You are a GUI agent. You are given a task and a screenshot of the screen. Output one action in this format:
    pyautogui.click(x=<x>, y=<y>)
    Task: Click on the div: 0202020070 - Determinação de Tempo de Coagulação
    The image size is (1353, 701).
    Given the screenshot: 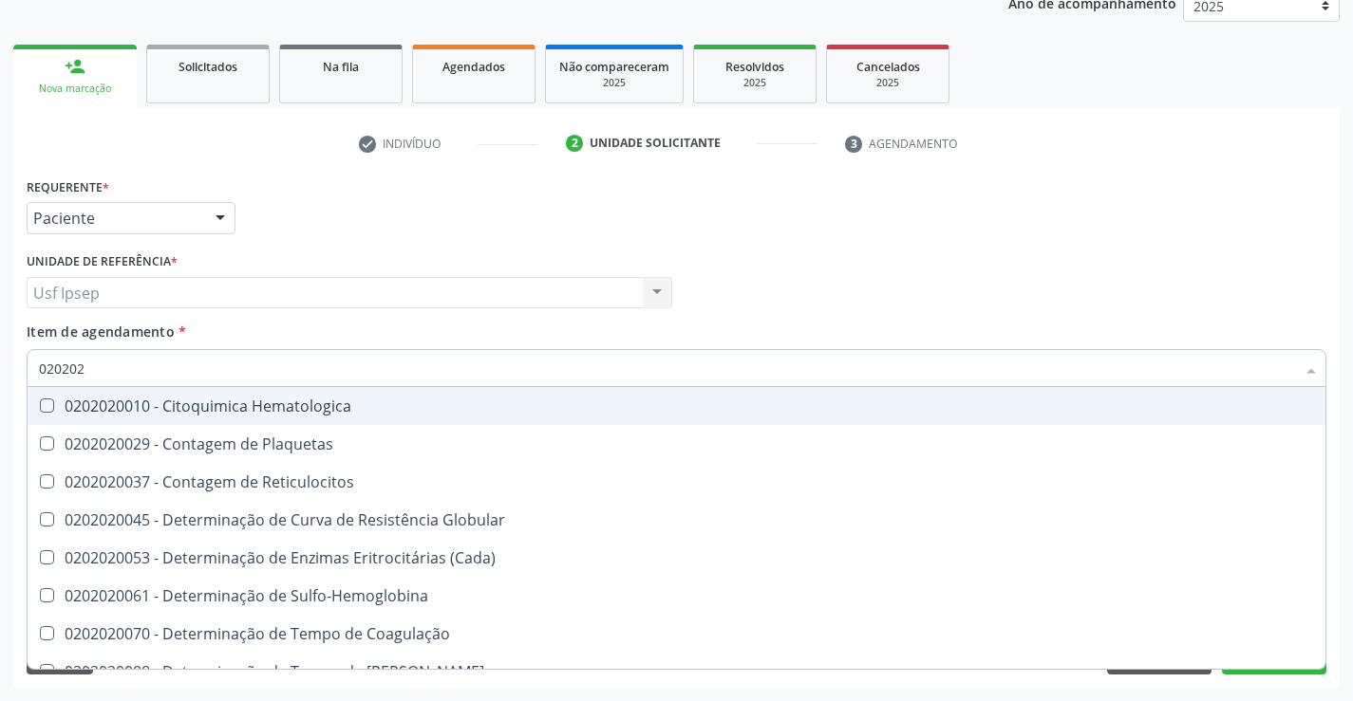 What is the action you would take?
    pyautogui.click(x=676, y=634)
    